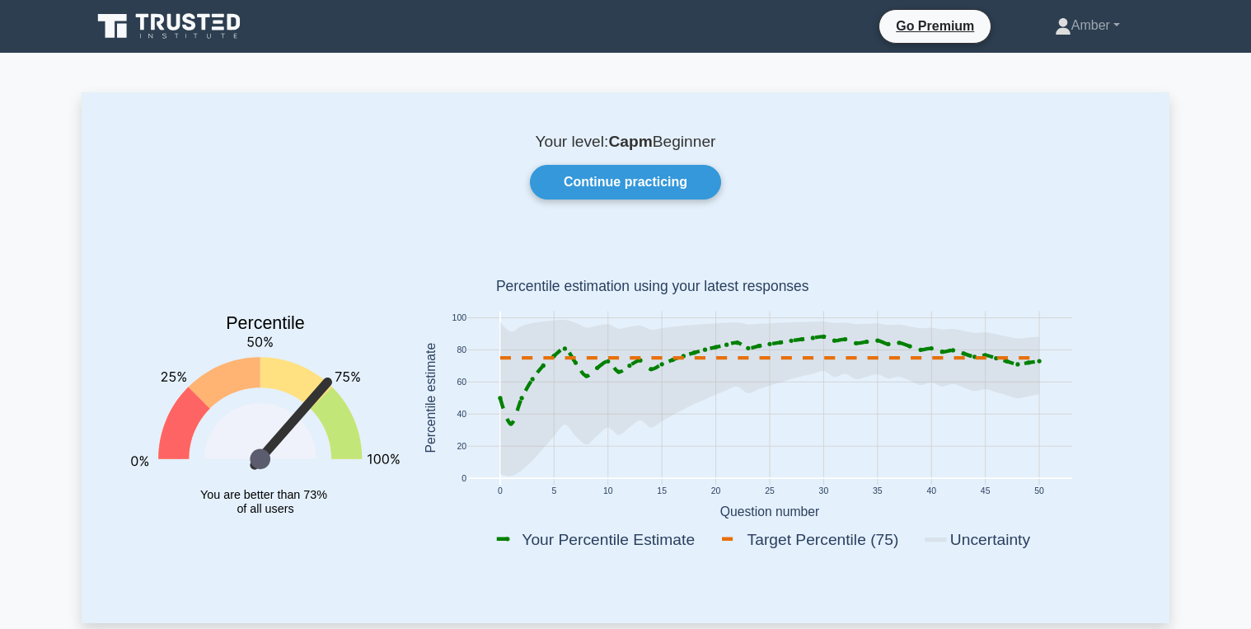 This screenshot has width=1251, height=629. I want to click on text: Percentile, so click(265, 324).